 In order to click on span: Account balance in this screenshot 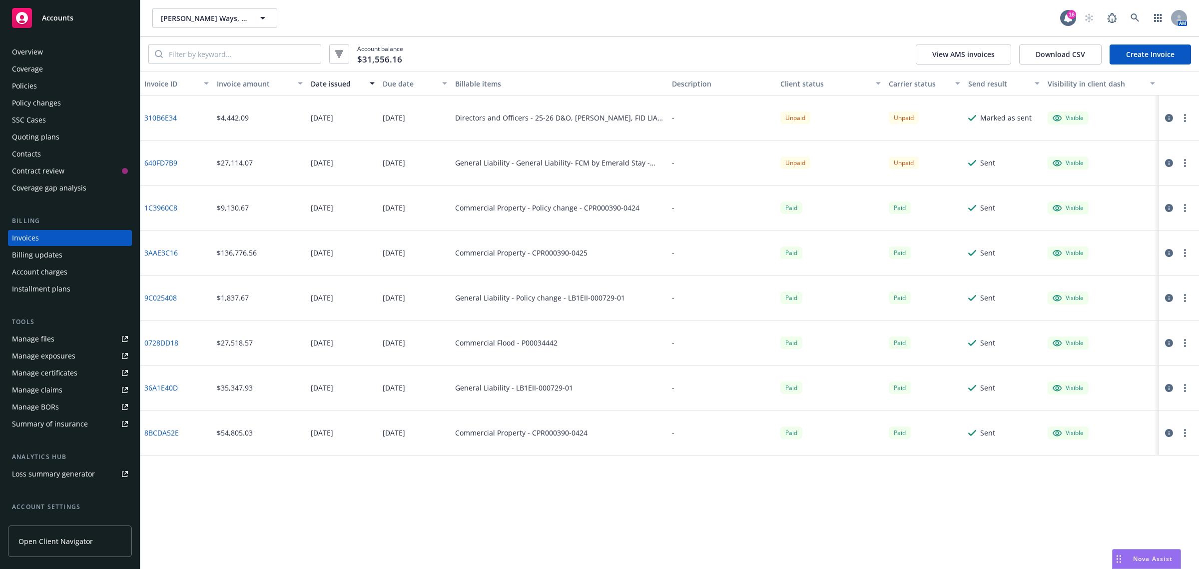, I will do `click(380, 54)`.